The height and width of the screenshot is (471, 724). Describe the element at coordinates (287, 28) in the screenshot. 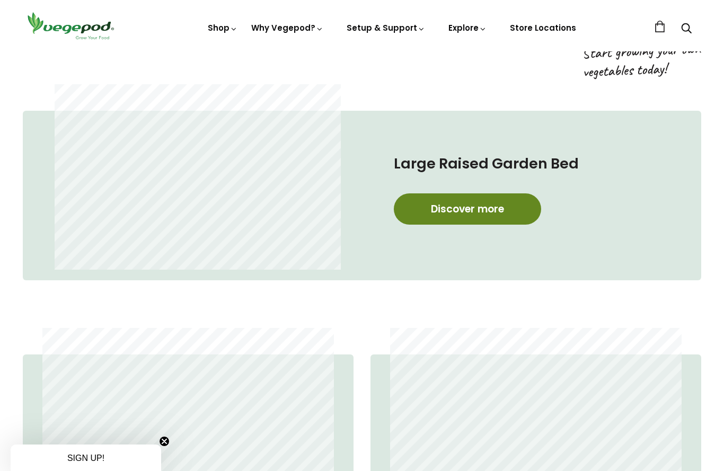

I see `a: Why Vegepod?` at that location.